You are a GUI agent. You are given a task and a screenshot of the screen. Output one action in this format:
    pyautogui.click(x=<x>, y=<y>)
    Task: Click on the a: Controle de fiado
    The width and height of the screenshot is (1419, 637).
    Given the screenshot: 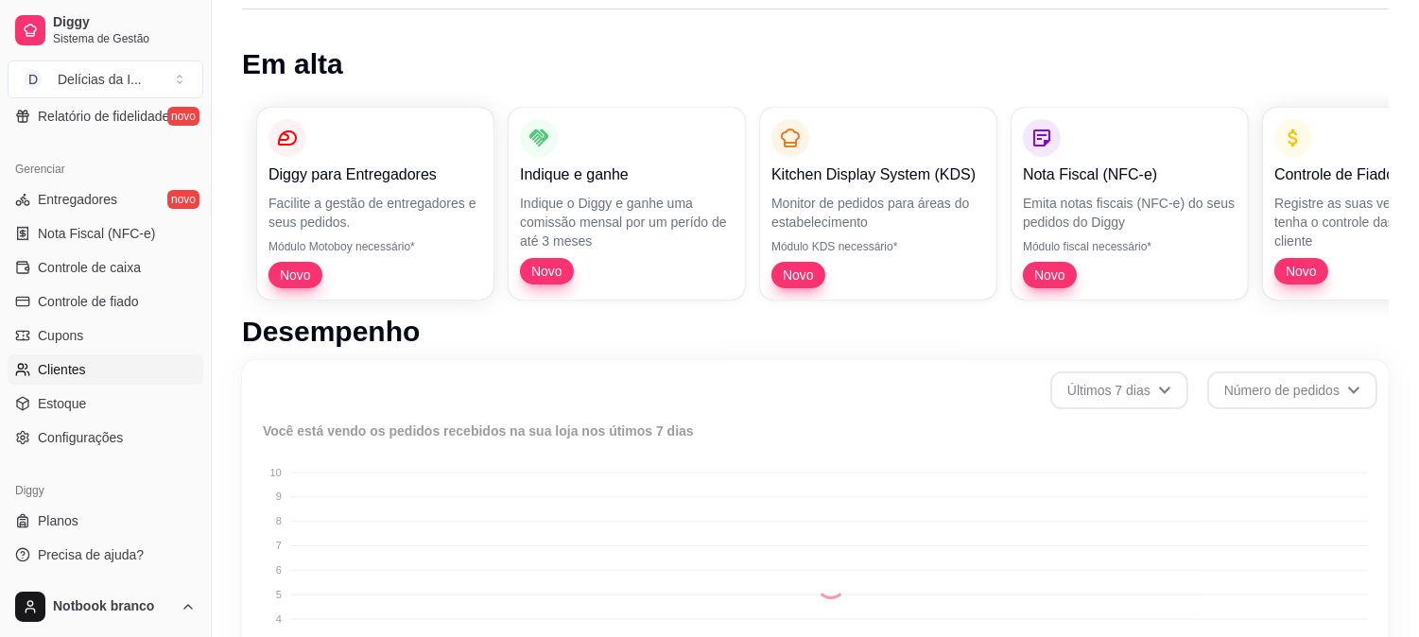 What is the action you would take?
    pyautogui.click(x=105, y=302)
    